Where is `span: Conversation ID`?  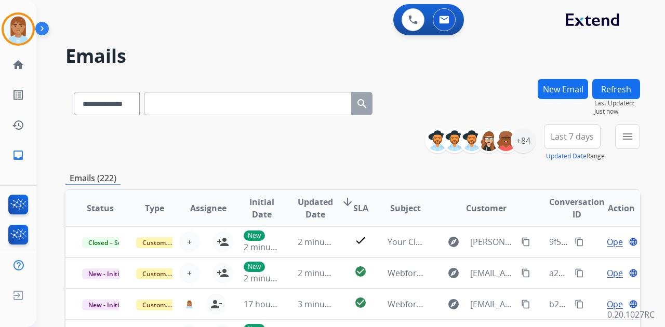 span: Conversation ID is located at coordinates (576, 208).